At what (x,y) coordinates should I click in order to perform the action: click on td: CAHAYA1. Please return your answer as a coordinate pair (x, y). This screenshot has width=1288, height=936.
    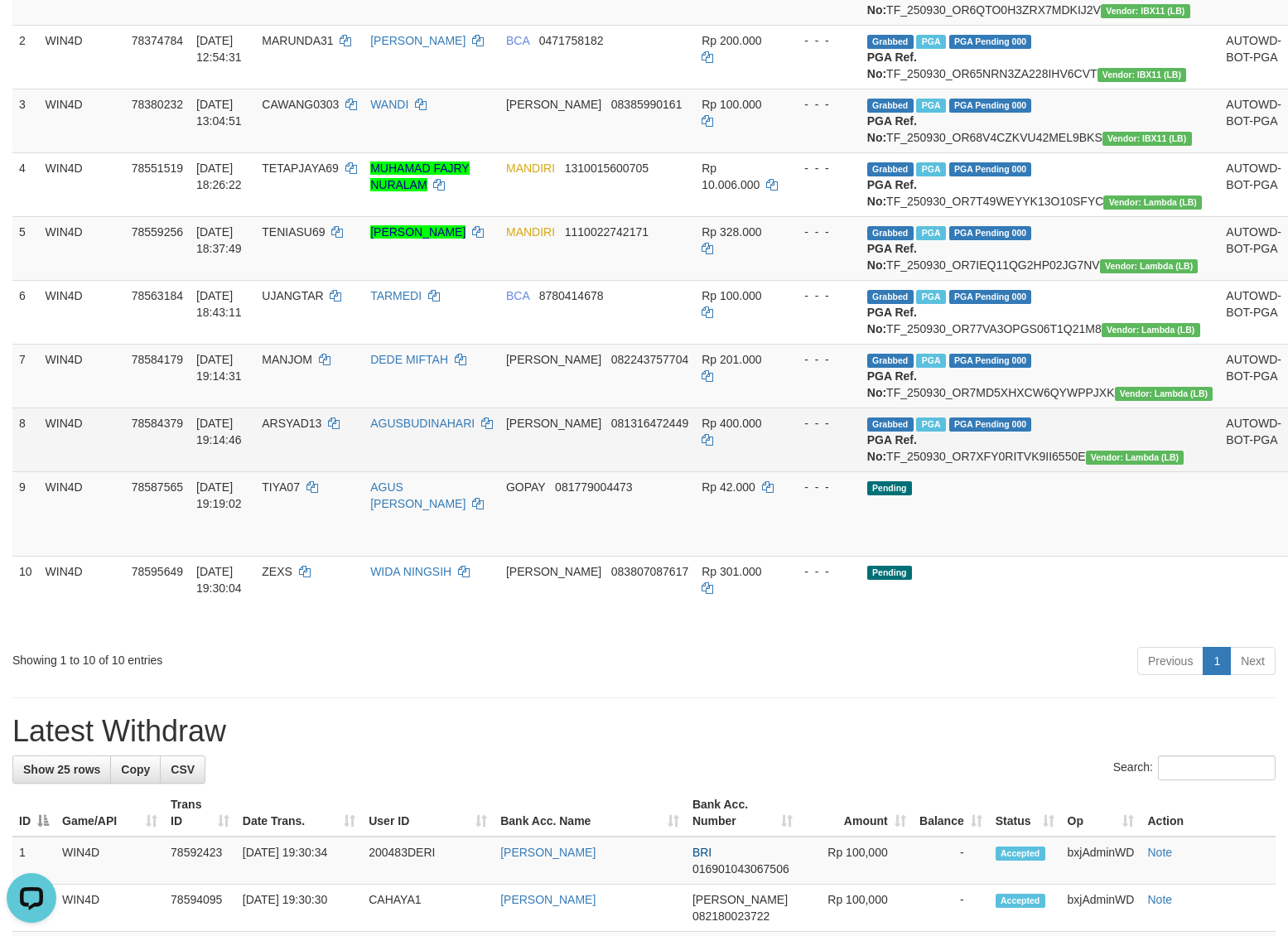
    Looking at the image, I should click on (428, 908).